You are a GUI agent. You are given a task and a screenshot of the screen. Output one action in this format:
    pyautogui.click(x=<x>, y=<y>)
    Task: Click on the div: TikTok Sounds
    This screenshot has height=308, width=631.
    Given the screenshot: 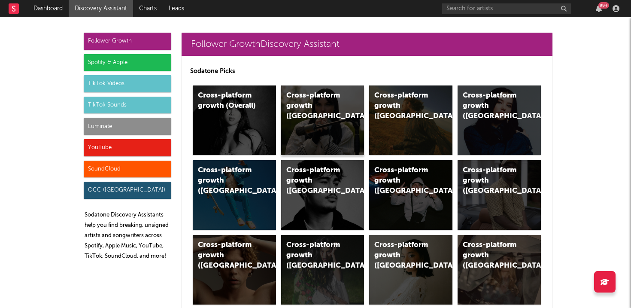 What is the action you would take?
    pyautogui.click(x=128, y=105)
    